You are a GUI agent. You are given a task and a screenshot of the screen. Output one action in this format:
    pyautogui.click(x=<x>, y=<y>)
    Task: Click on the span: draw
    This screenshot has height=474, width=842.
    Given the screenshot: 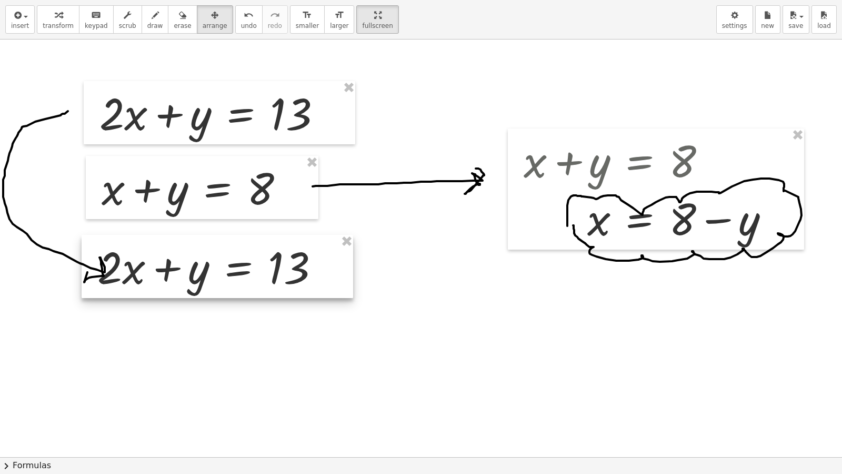 What is the action you would take?
    pyautogui.click(x=155, y=26)
    